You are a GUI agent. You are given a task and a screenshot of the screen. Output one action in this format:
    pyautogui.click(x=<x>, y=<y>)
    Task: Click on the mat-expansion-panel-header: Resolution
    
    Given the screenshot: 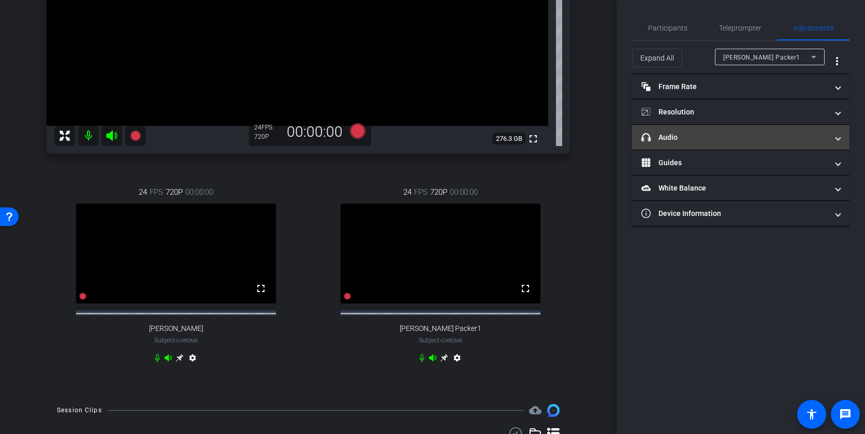 What is the action you would take?
    pyautogui.click(x=741, y=112)
    